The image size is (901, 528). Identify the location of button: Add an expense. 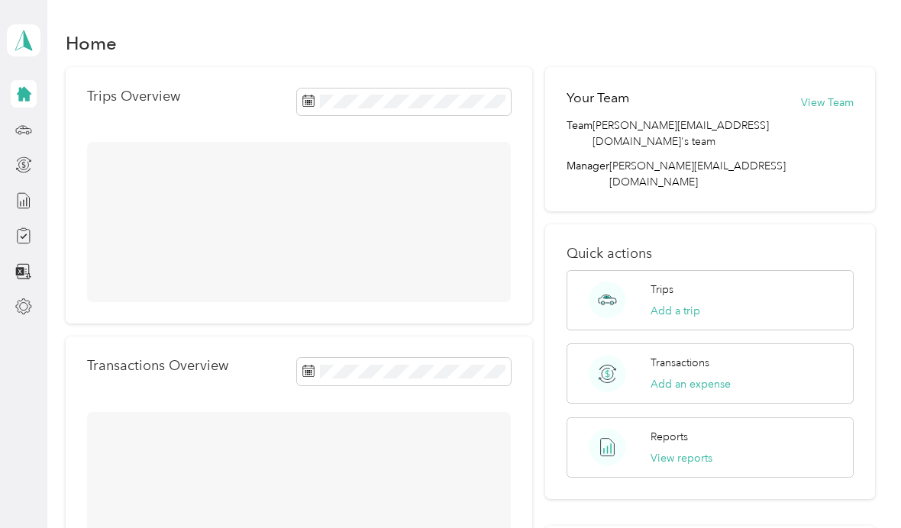
(690, 384).